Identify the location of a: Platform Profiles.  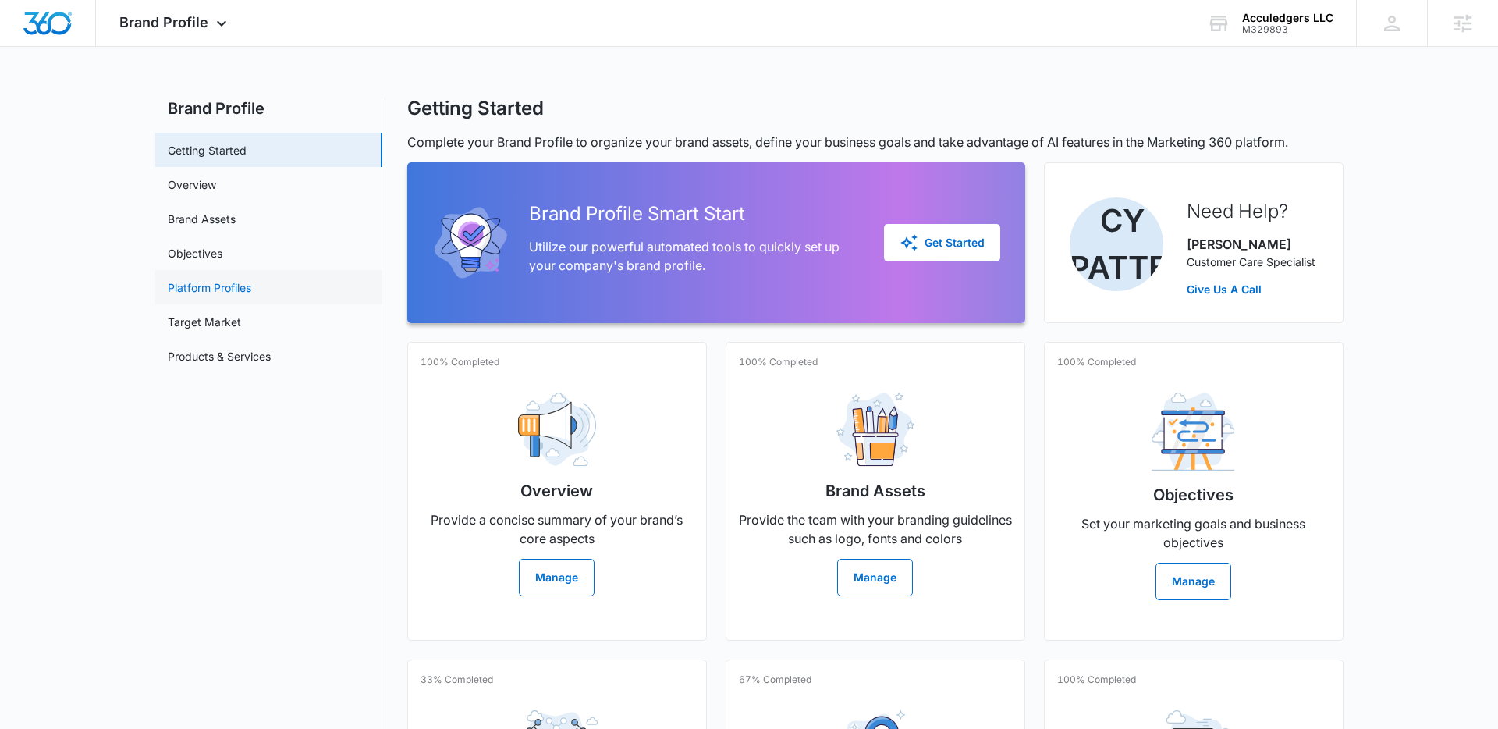
(209, 287).